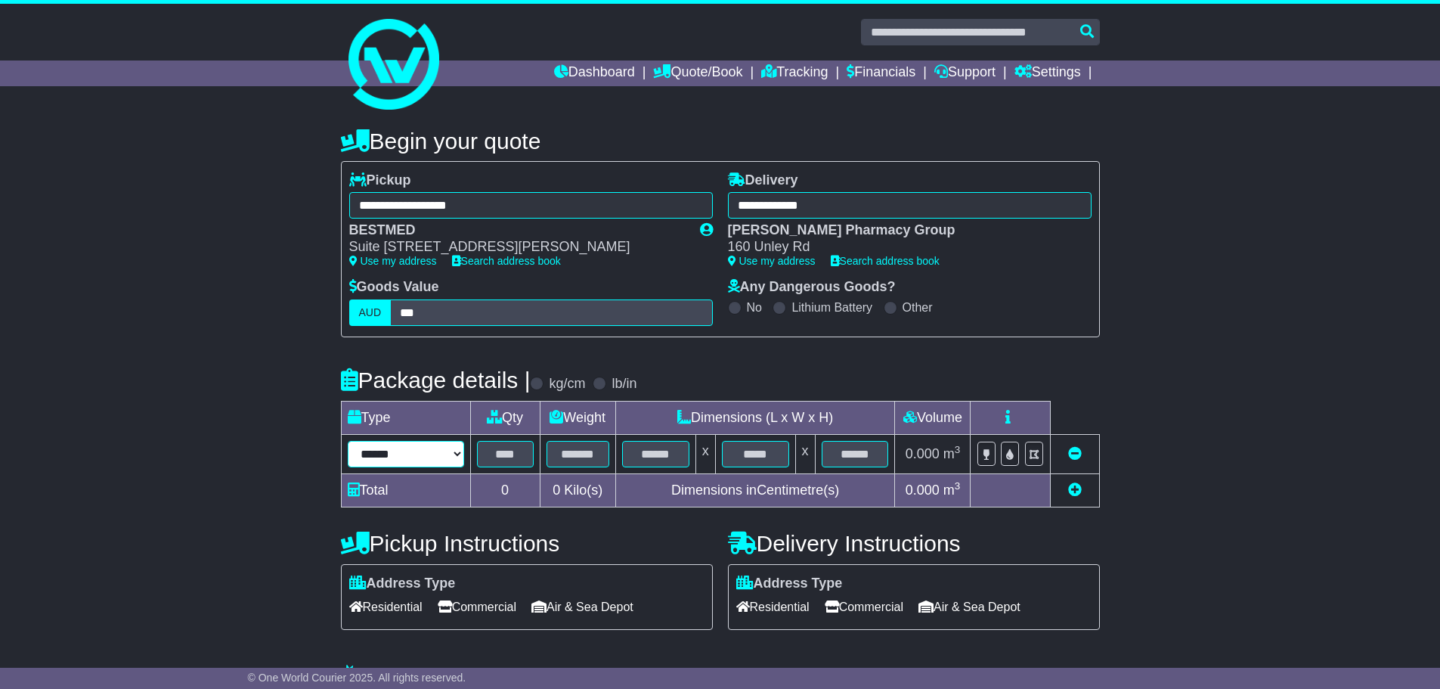 This screenshot has height=689, width=1440. Describe the element at coordinates (914, 543) in the screenshot. I see `h4: Delivery Instructions` at that location.